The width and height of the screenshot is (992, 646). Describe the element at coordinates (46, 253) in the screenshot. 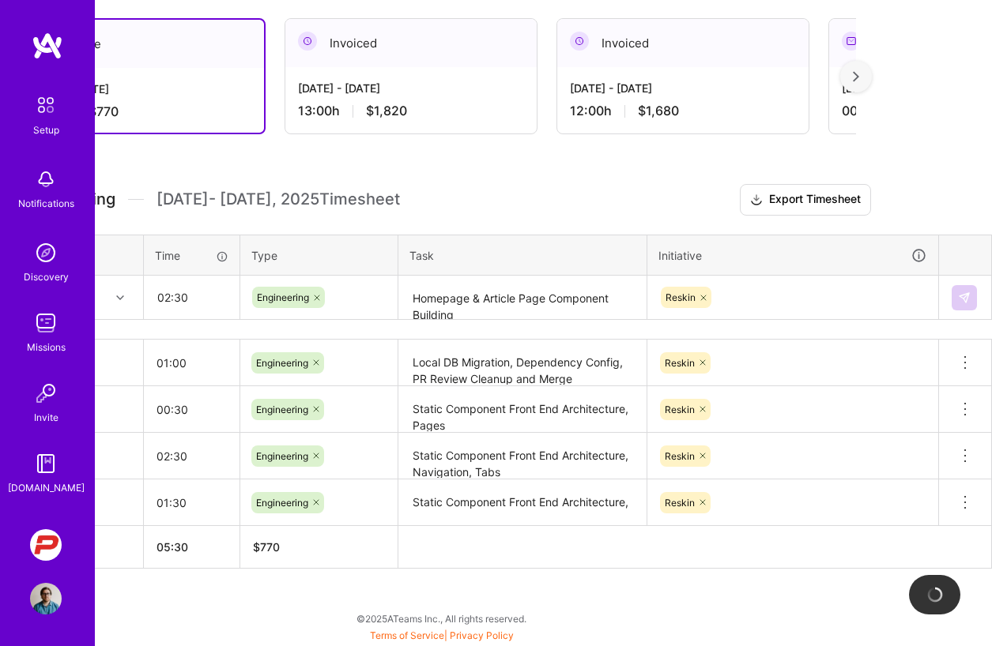

I see `img: discovery` at that location.